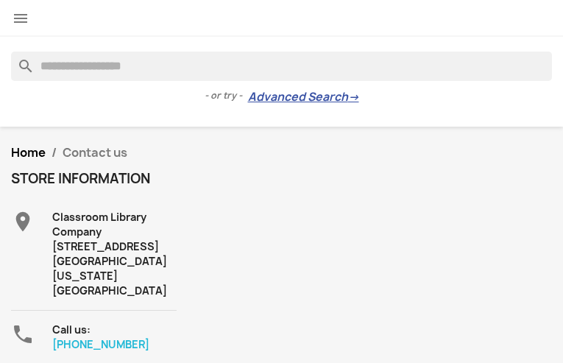  I want to click on a: Home, so click(28, 152).